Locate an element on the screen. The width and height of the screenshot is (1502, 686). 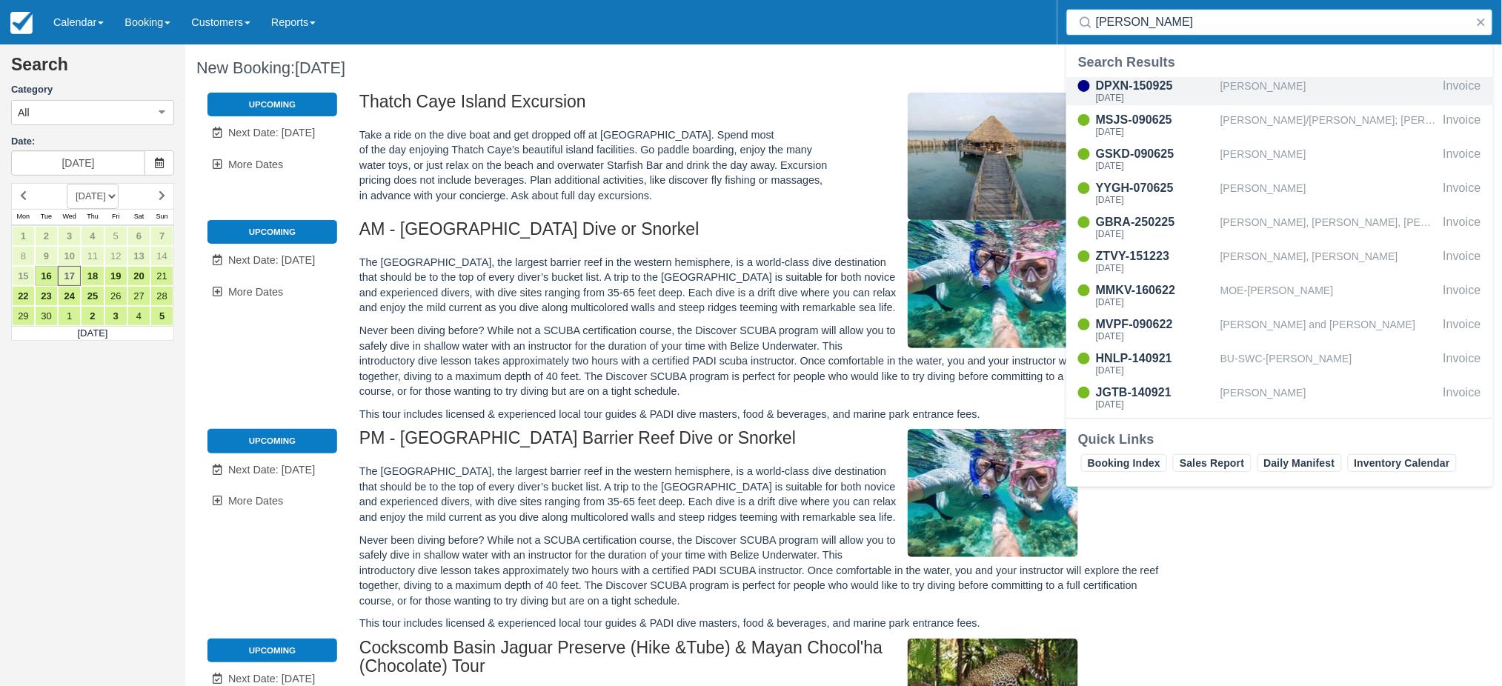
a: Booking Index is located at coordinates (1124, 463).